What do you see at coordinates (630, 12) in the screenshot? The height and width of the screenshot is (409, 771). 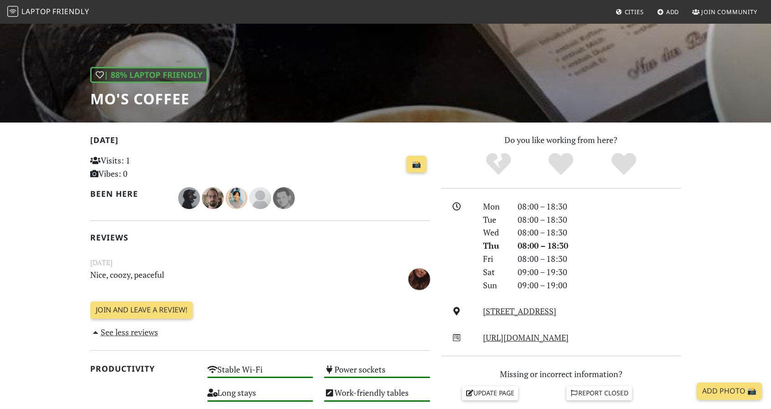 I see `a: Cities` at bounding box center [630, 12].